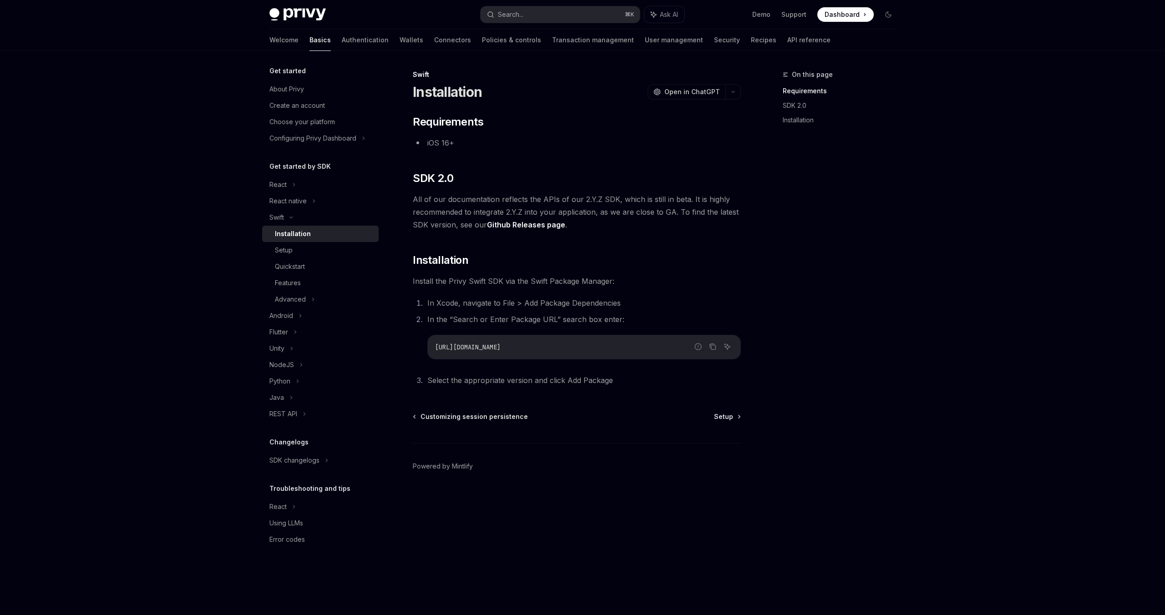 This screenshot has height=615, width=1165. What do you see at coordinates (474, 417) in the screenshot?
I see `span: Customizing session persistence` at bounding box center [474, 417].